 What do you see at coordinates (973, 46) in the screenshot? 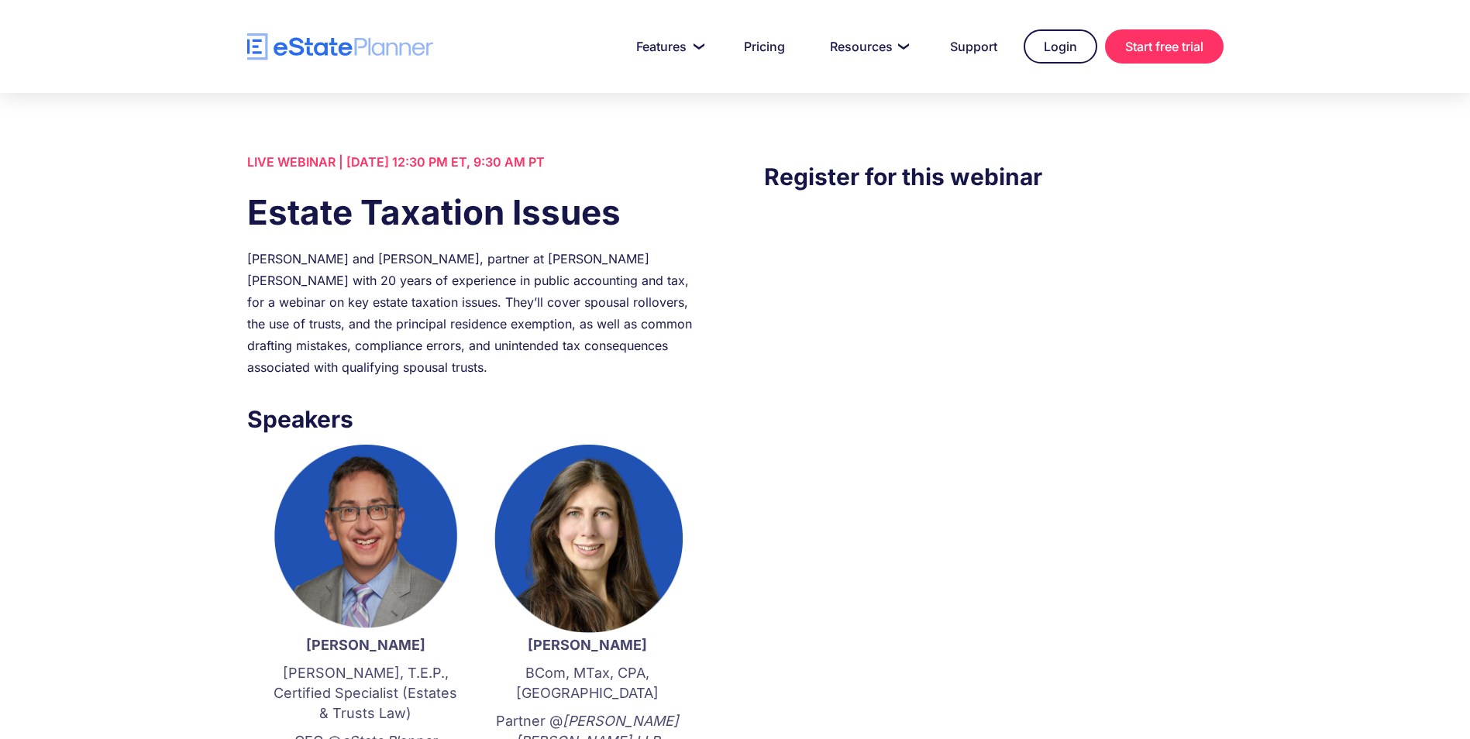
I see `a: Support` at bounding box center [973, 46].